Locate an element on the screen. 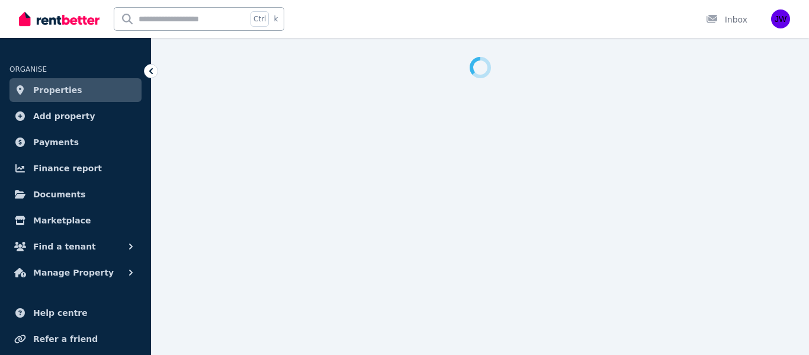  button: Manage Property is located at coordinates (75, 272).